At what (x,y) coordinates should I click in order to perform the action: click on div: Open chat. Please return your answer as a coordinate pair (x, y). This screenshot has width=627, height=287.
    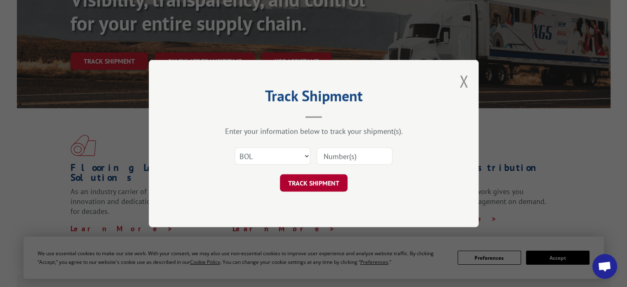
    Looking at the image, I should click on (605, 266).